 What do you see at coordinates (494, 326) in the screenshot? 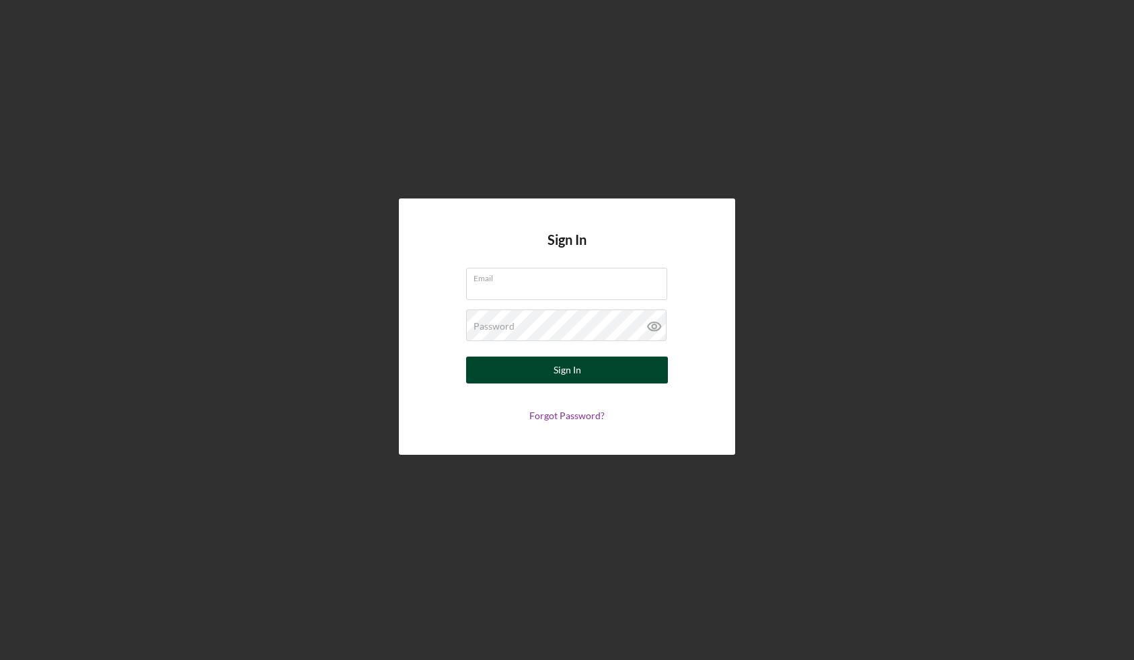
I see `label: Password` at bounding box center [494, 326].